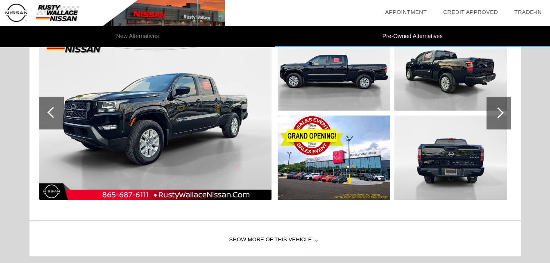  Describe the element at coordinates (275, 240) in the screenshot. I see `div: Show More of this Vehicle` at that location.